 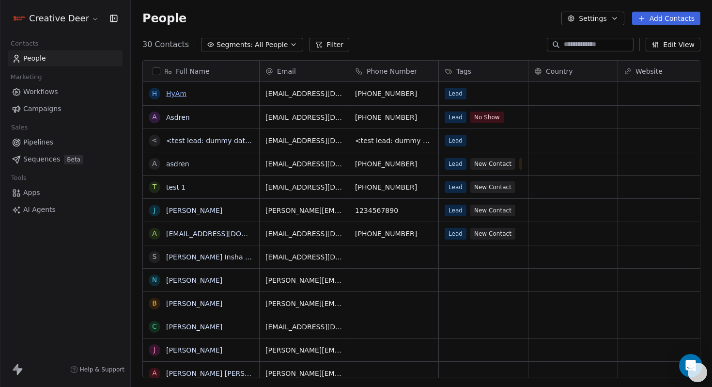 I want to click on span: Phone Number, so click(x=392, y=71).